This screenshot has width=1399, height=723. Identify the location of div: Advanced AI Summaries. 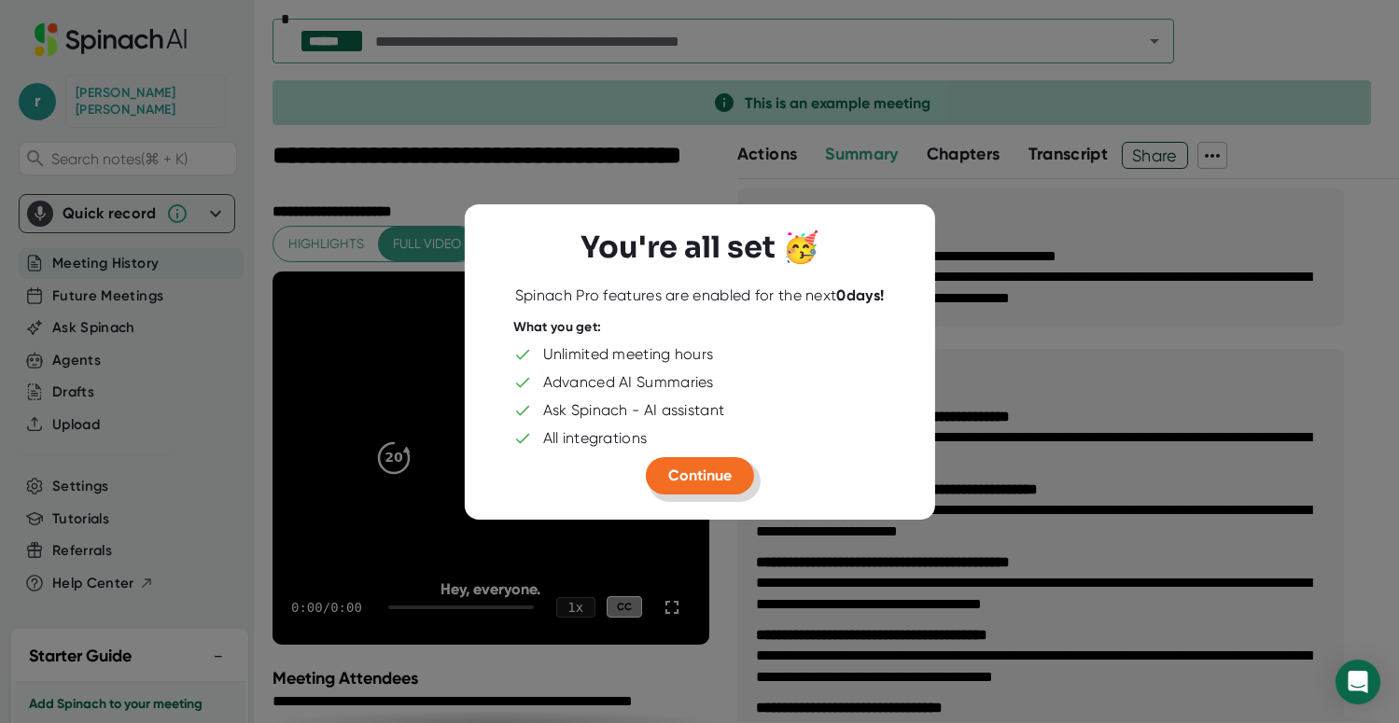
(628, 382).